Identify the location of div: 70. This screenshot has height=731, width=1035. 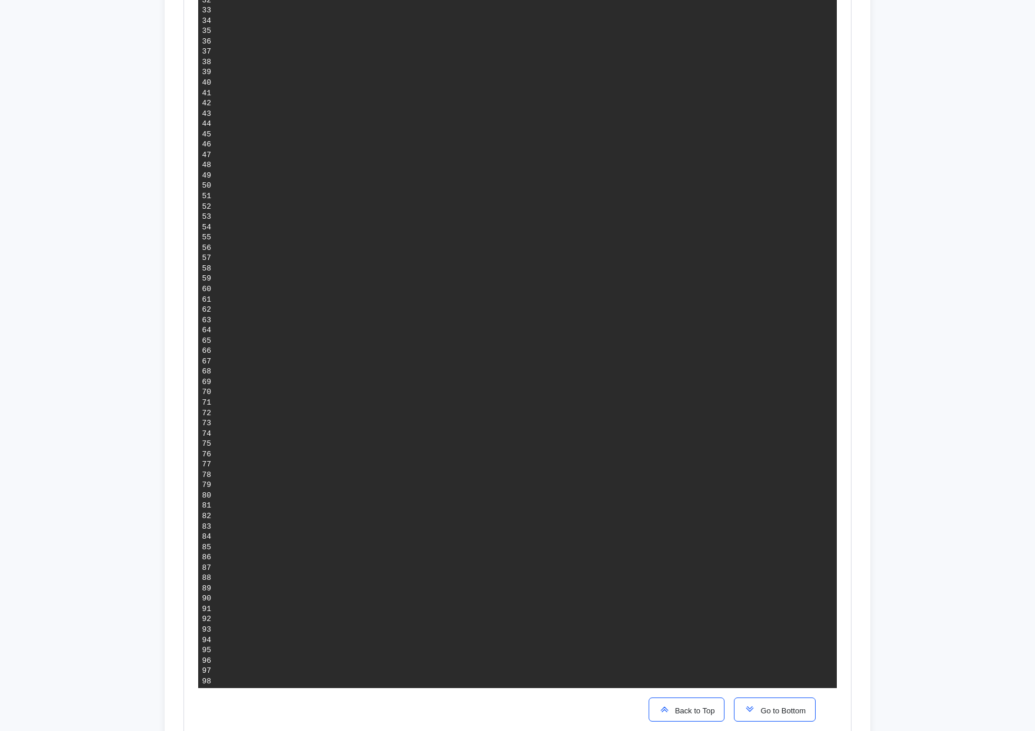
(209, 392).